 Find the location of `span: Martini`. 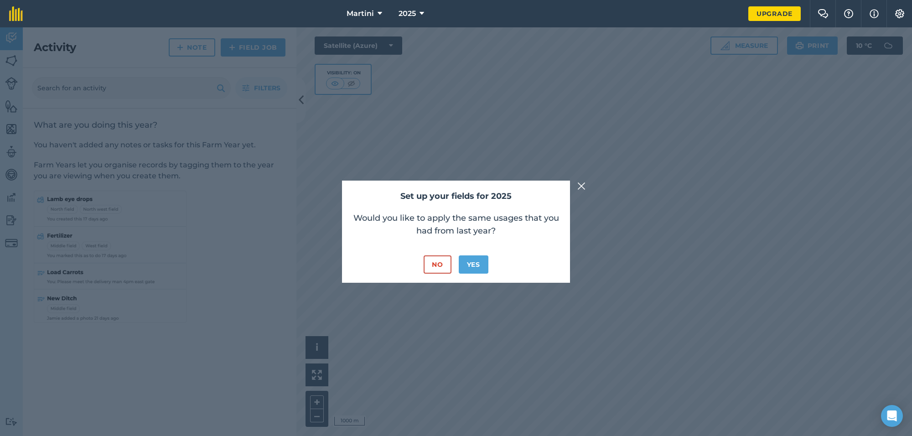

span: Martini is located at coordinates (360, 14).